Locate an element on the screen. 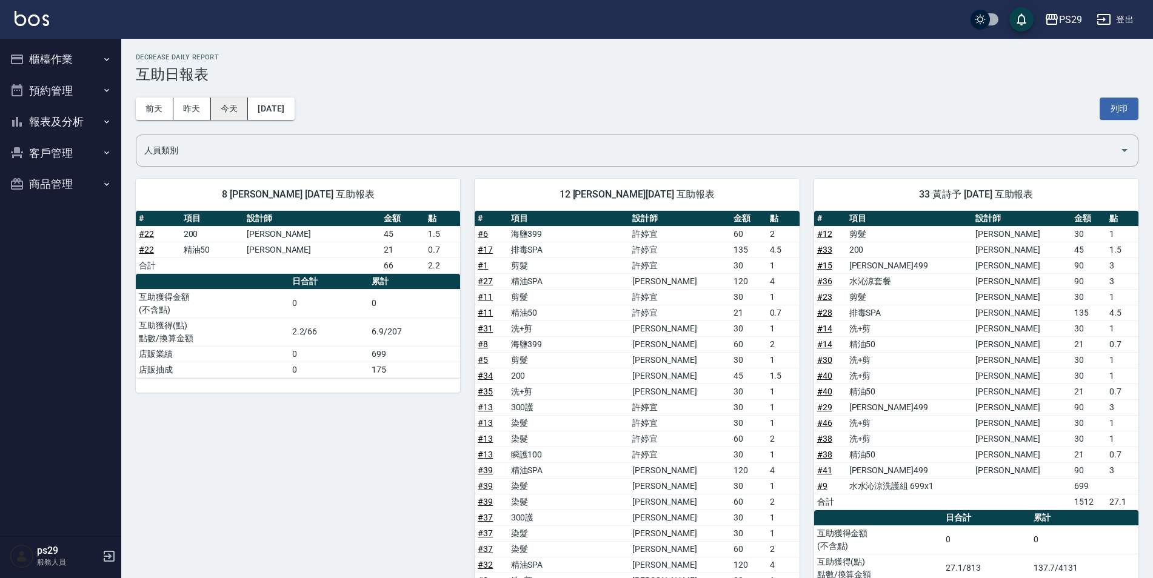  button: PS29 is located at coordinates (1064, 19).